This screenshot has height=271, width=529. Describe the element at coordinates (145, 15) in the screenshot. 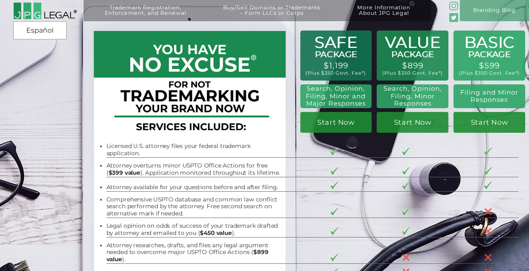

I see `a: Trademark Registration,Enforcement, and Renewal` at that location.